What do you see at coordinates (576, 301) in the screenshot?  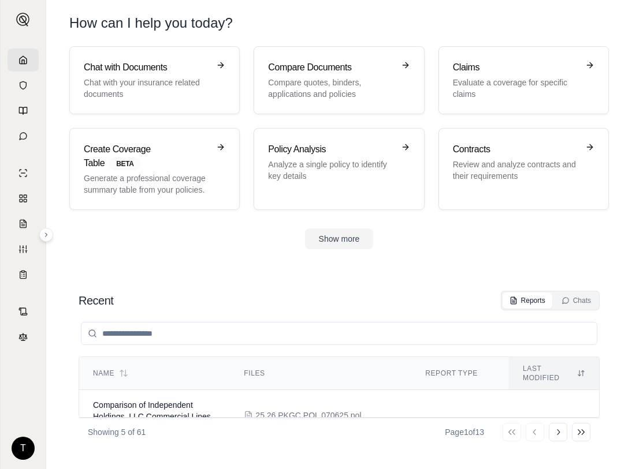 I see `div: Chats` at bounding box center [576, 301].